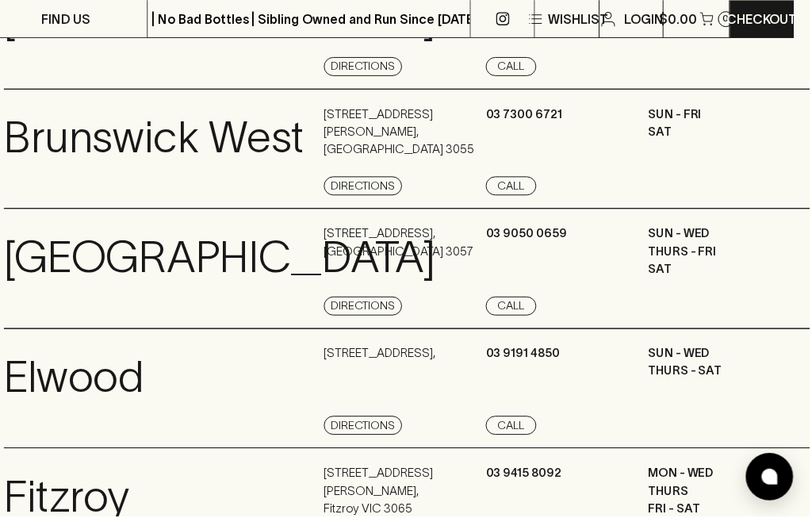  What do you see at coordinates (646, 19) in the screenshot?
I see `p: Login` at bounding box center [646, 19].